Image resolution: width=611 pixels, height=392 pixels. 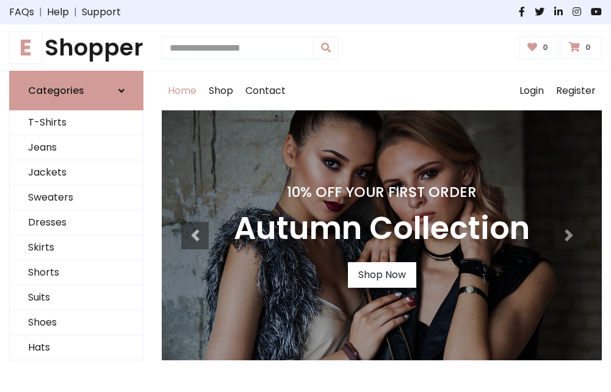 I want to click on span: E, so click(x=26, y=48).